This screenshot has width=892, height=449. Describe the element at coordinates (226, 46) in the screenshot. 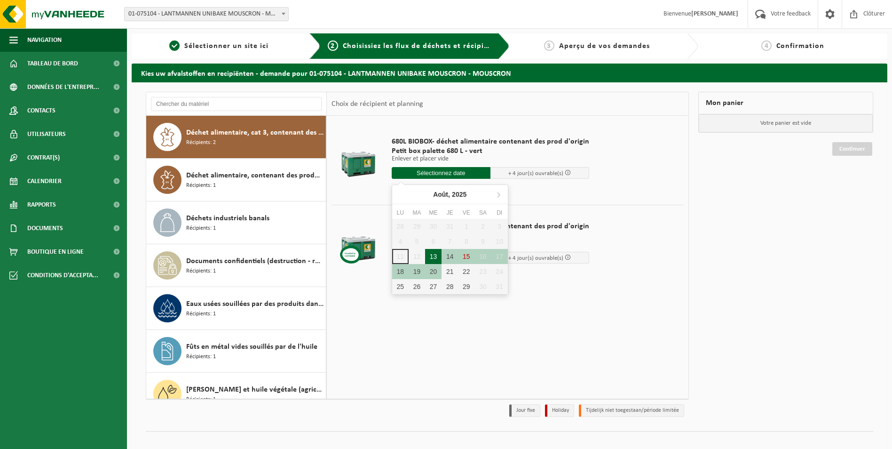

I see `span: Sélectionner un site ici` at that location.